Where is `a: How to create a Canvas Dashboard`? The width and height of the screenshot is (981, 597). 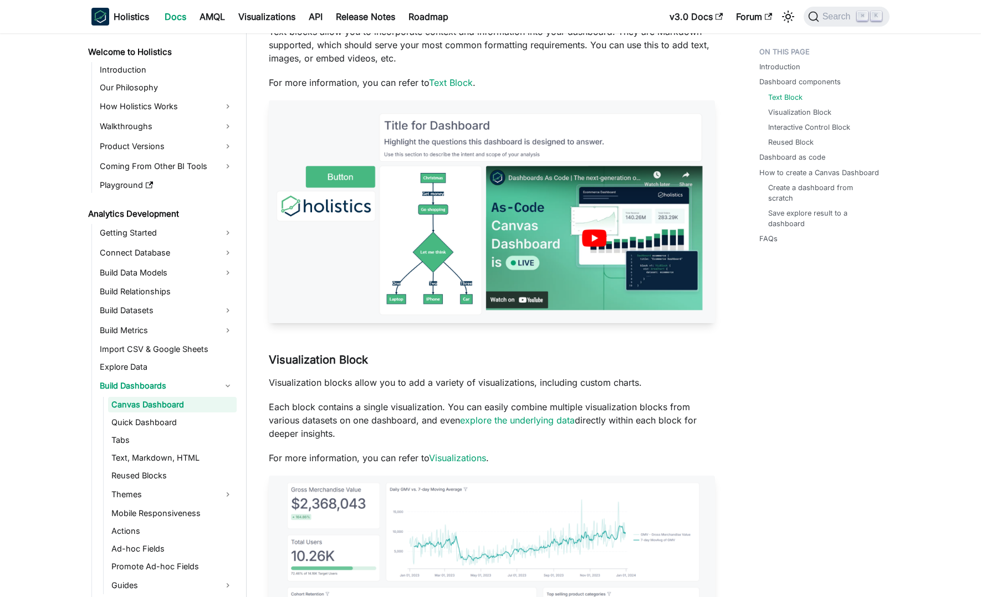
a: How to create a Canvas Dashboard is located at coordinates (819, 172).